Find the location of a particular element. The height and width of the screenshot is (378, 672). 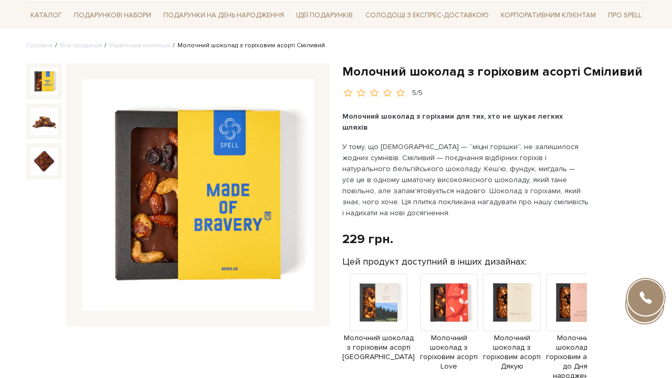

span: Каталог is located at coordinates (46, 15).